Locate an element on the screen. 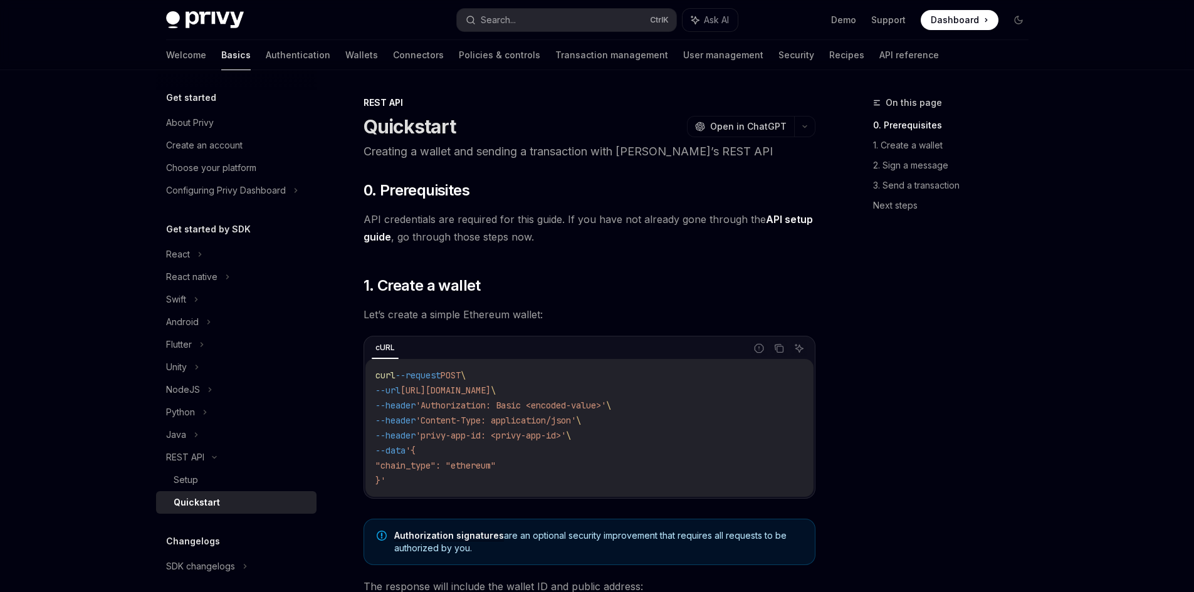 Image resolution: width=1194 pixels, height=592 pixels. span: Open in ChatGPT is located at coordinates (748, 127).